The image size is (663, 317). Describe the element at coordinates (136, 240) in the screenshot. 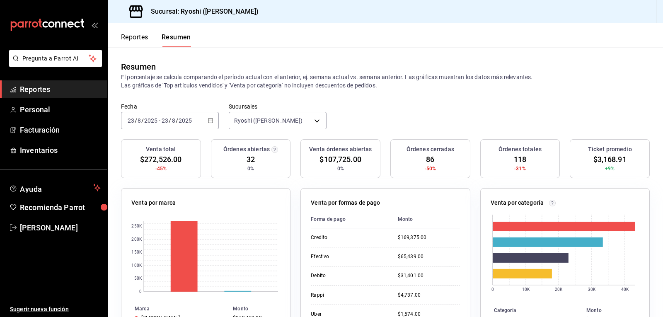

I see `text: 200K` at that location.